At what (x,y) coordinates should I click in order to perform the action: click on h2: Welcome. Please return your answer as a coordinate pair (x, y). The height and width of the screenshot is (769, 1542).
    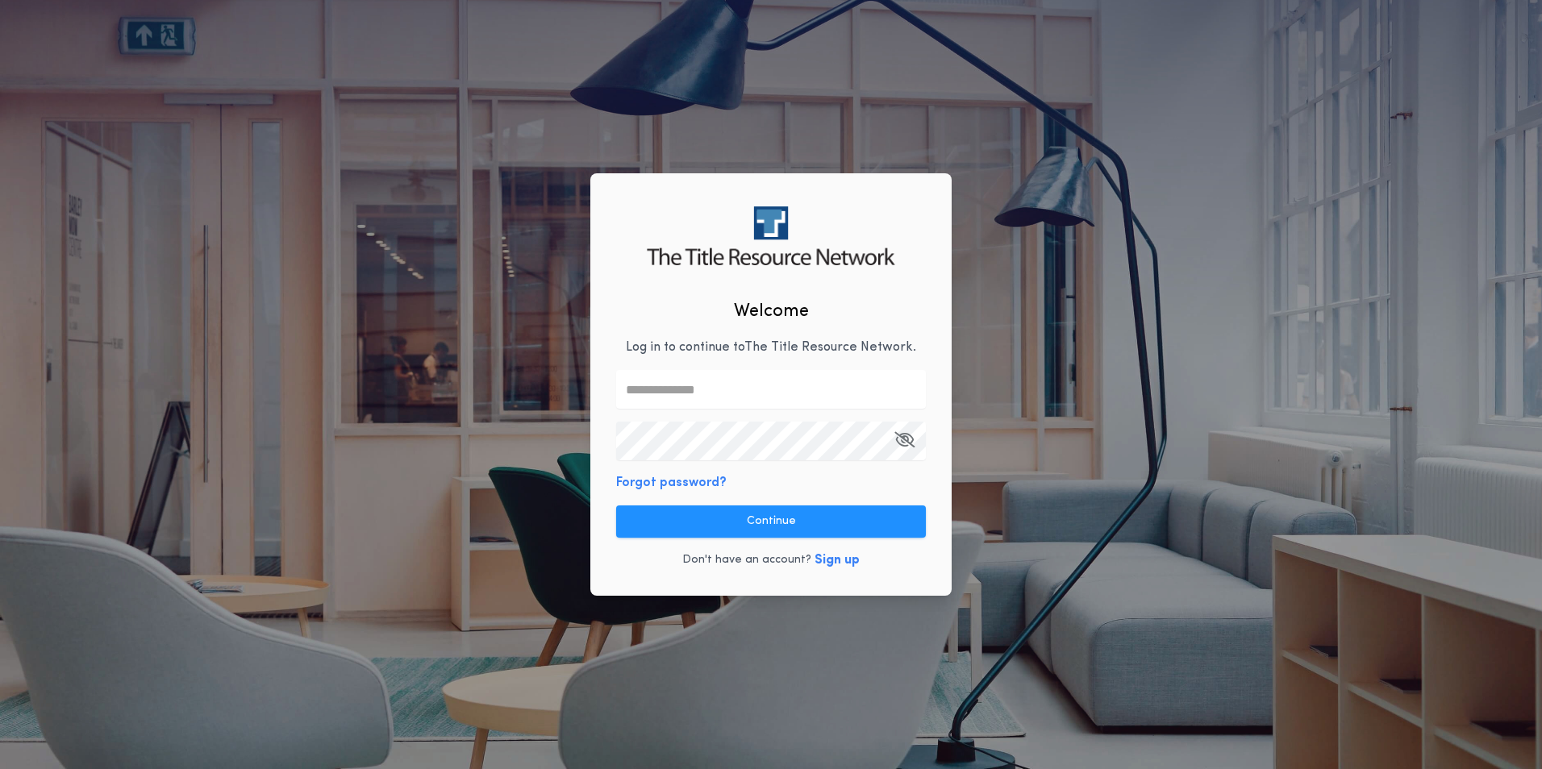
    Looking at the image, I should click on (771, 311).